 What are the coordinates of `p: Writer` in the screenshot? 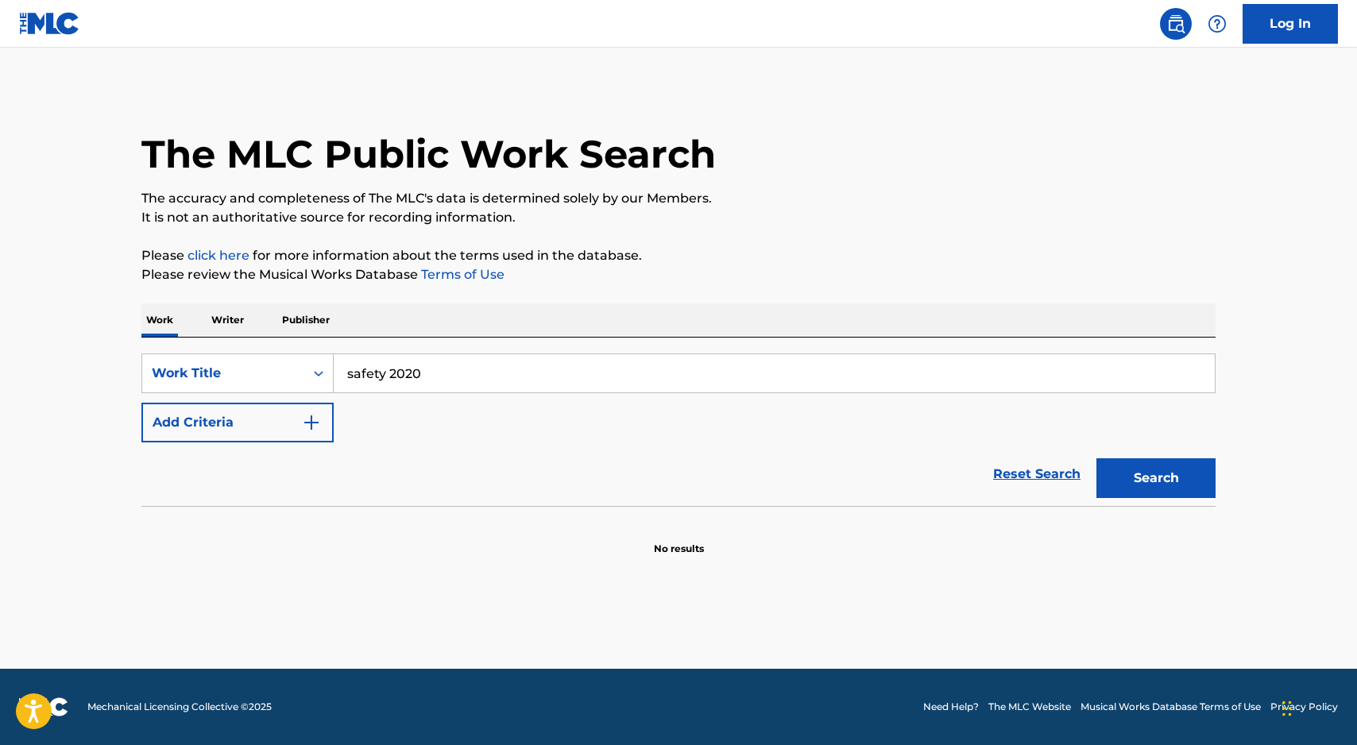 It's located at (227, 320).